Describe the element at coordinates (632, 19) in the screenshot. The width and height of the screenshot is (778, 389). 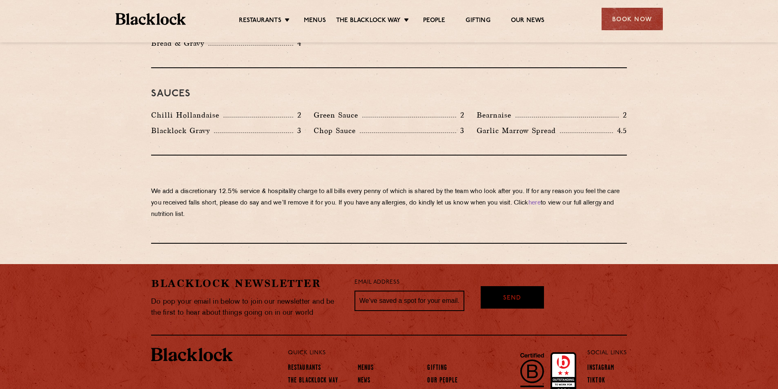
I see `div: Book Now` at that location.